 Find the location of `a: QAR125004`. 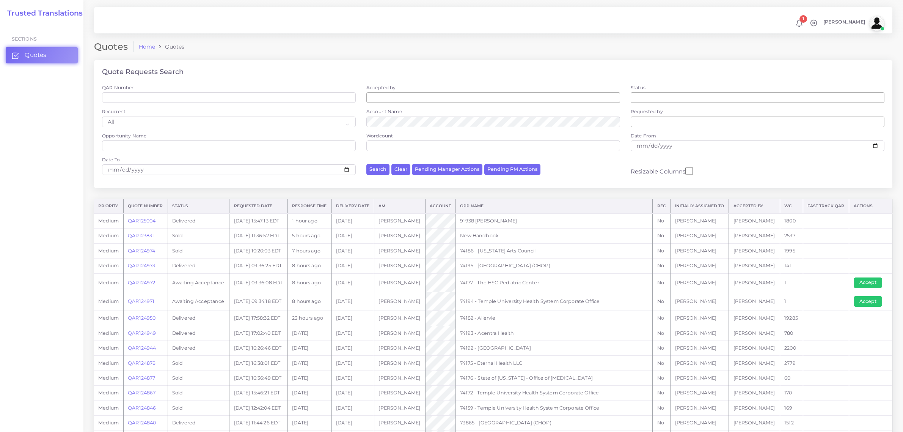

a: QAR125004 is located at coordinates (141, 220).